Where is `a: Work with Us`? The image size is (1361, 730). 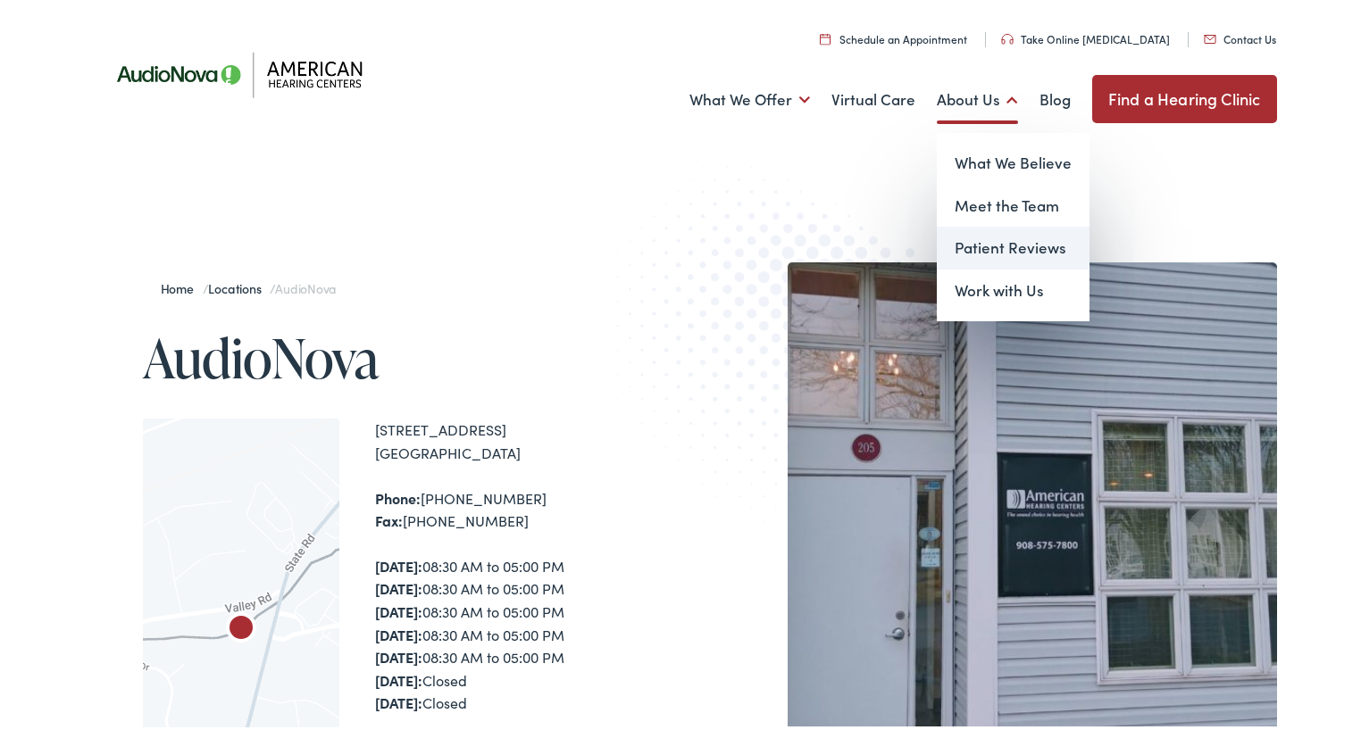
a: Work with Us is located at coordinates (1013, 288).